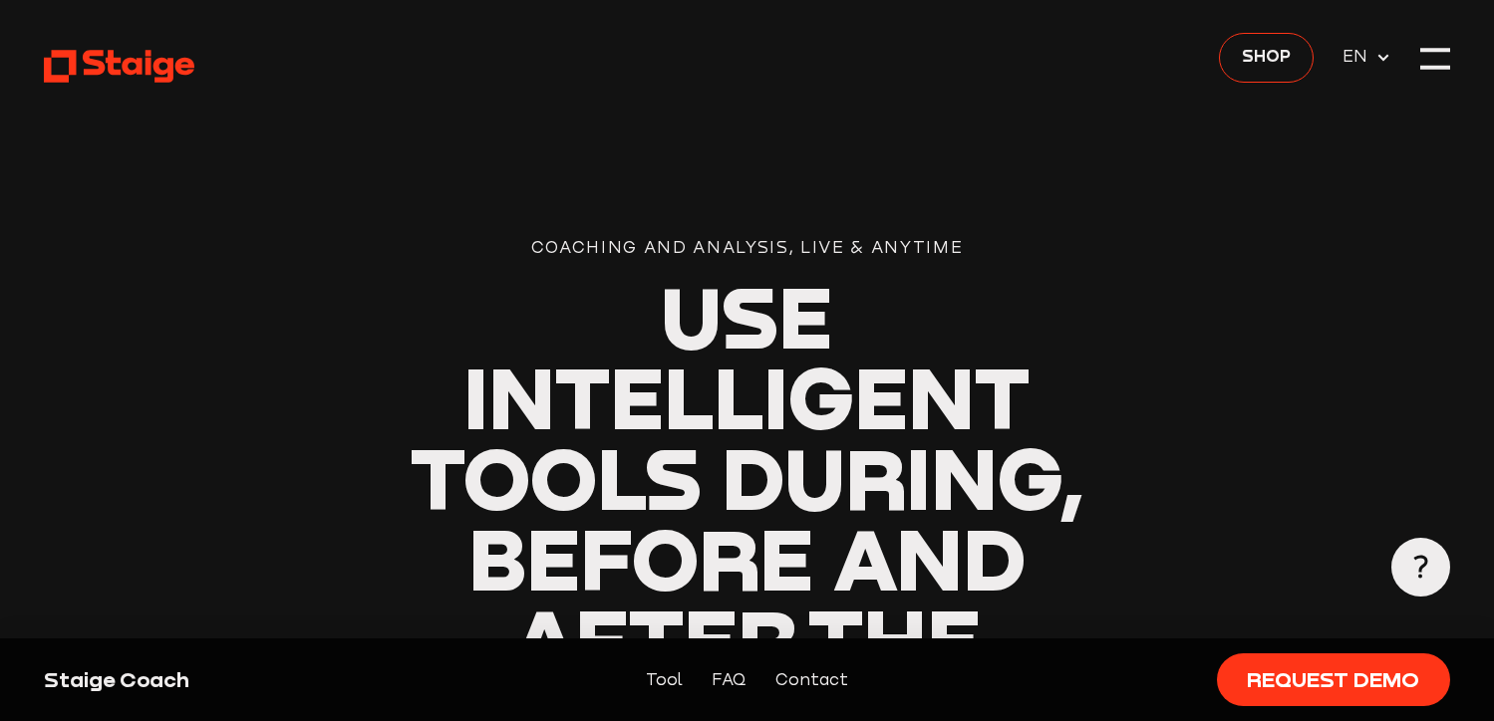 Image resolution: width=1494 pixels, height=721 pixels. What do you see at coordinates (1265, 57) in the screenshot?
I see `span: Shop` at bounding box center [1265, 57].